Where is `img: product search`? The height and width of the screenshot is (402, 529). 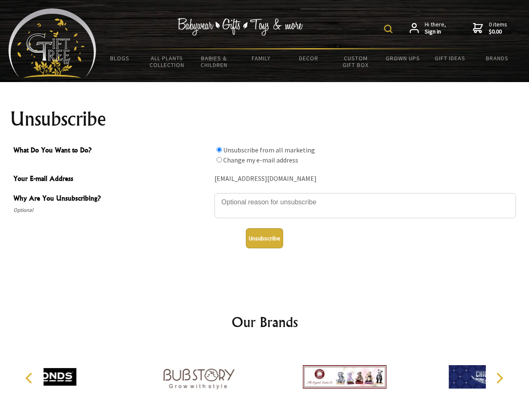 img: product search is located at coordinates (388, 29).